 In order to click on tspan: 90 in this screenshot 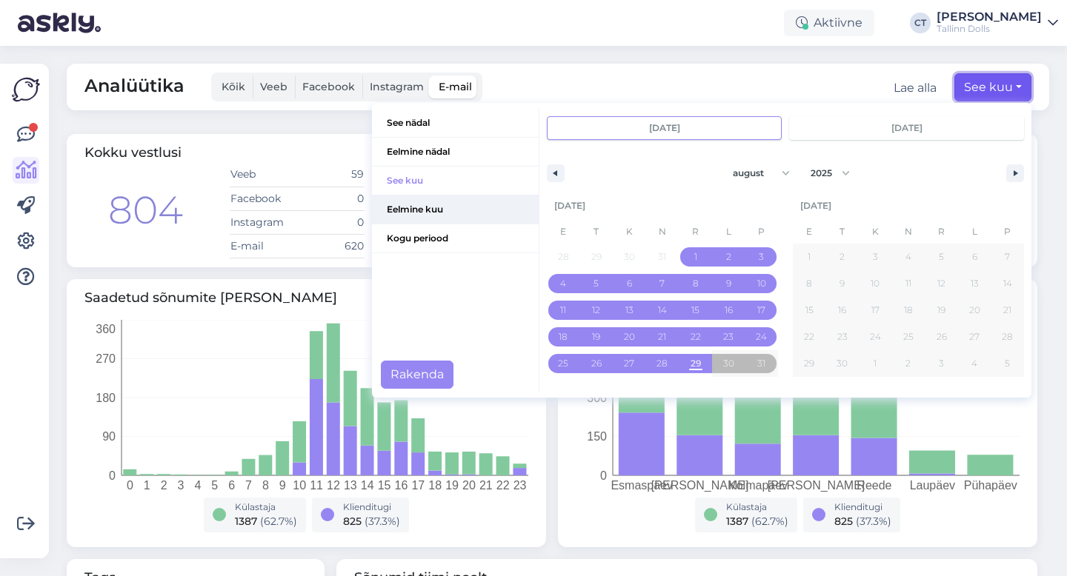, I will do `click(109, 436)`.